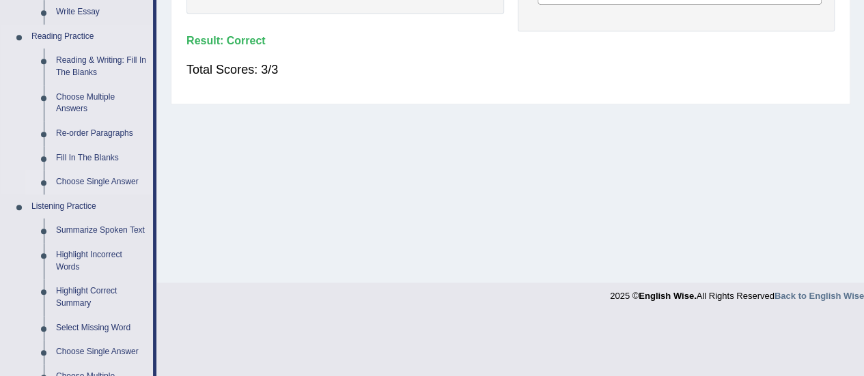  Describe the element at coordinates (101, 158) in the screenshot. I see `a: Fill In The Blanks` at that location.